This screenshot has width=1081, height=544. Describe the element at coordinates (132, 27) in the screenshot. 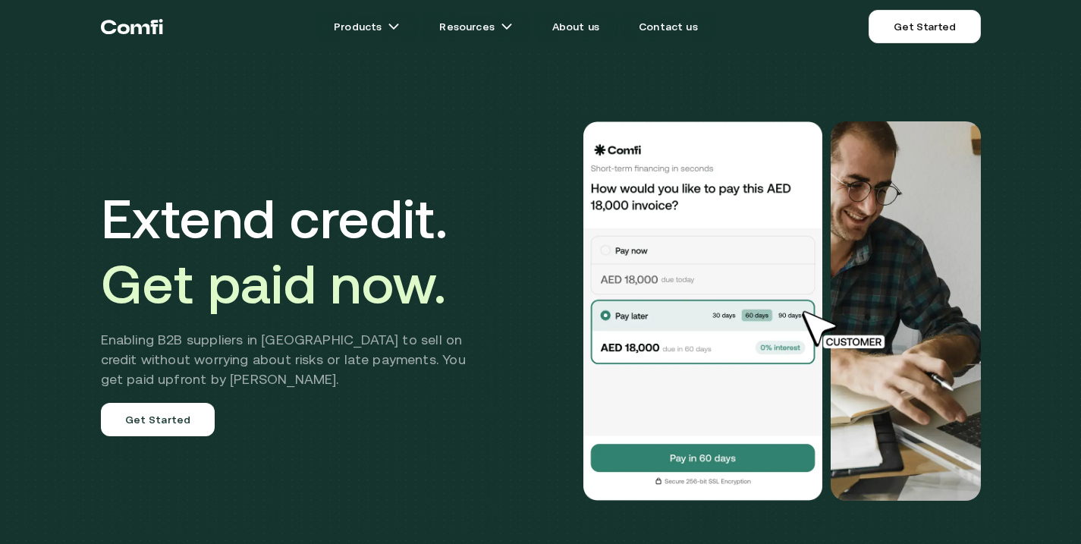

I see `a: Return to the top of the Comfi home page` at that location.